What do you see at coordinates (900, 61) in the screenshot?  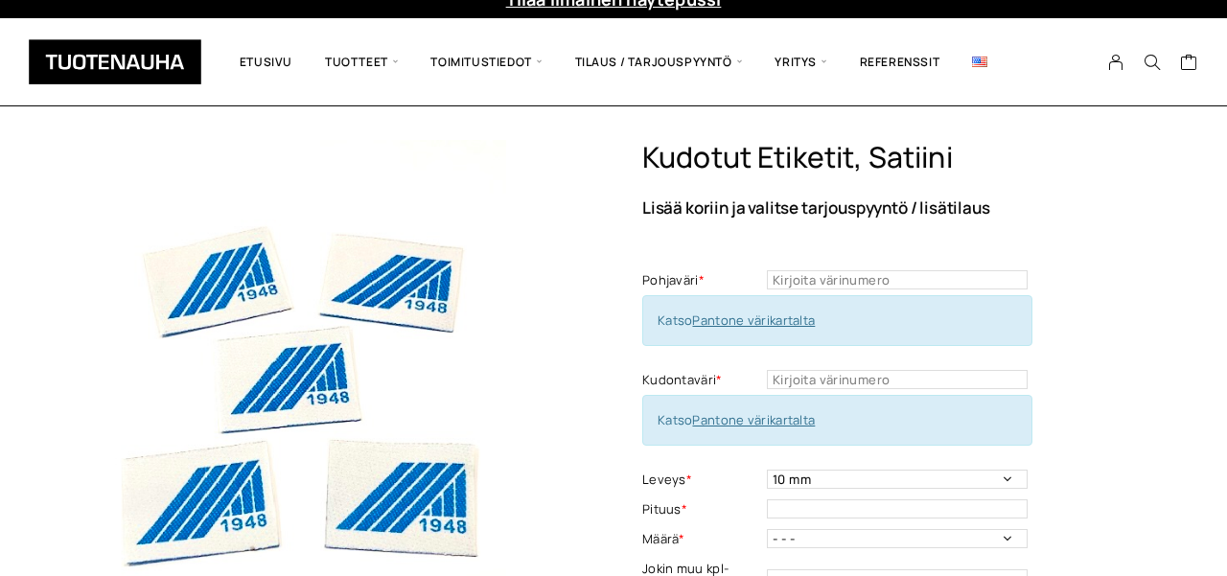 I see `a: Referenssit` at bounding box center [900, 61].